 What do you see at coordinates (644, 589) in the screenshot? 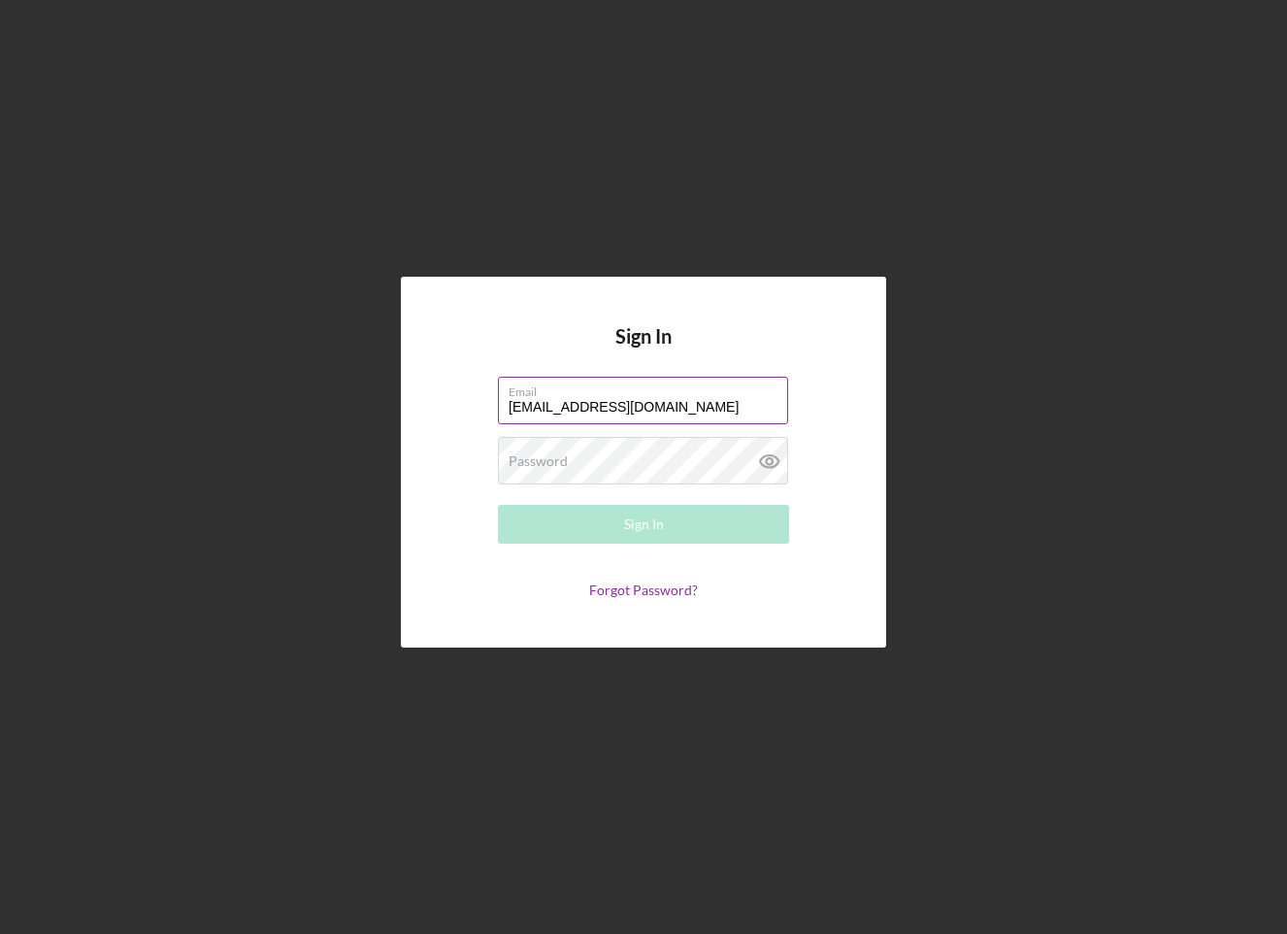
I see `a: Forgot Password?` at bounding box center [644, 589].